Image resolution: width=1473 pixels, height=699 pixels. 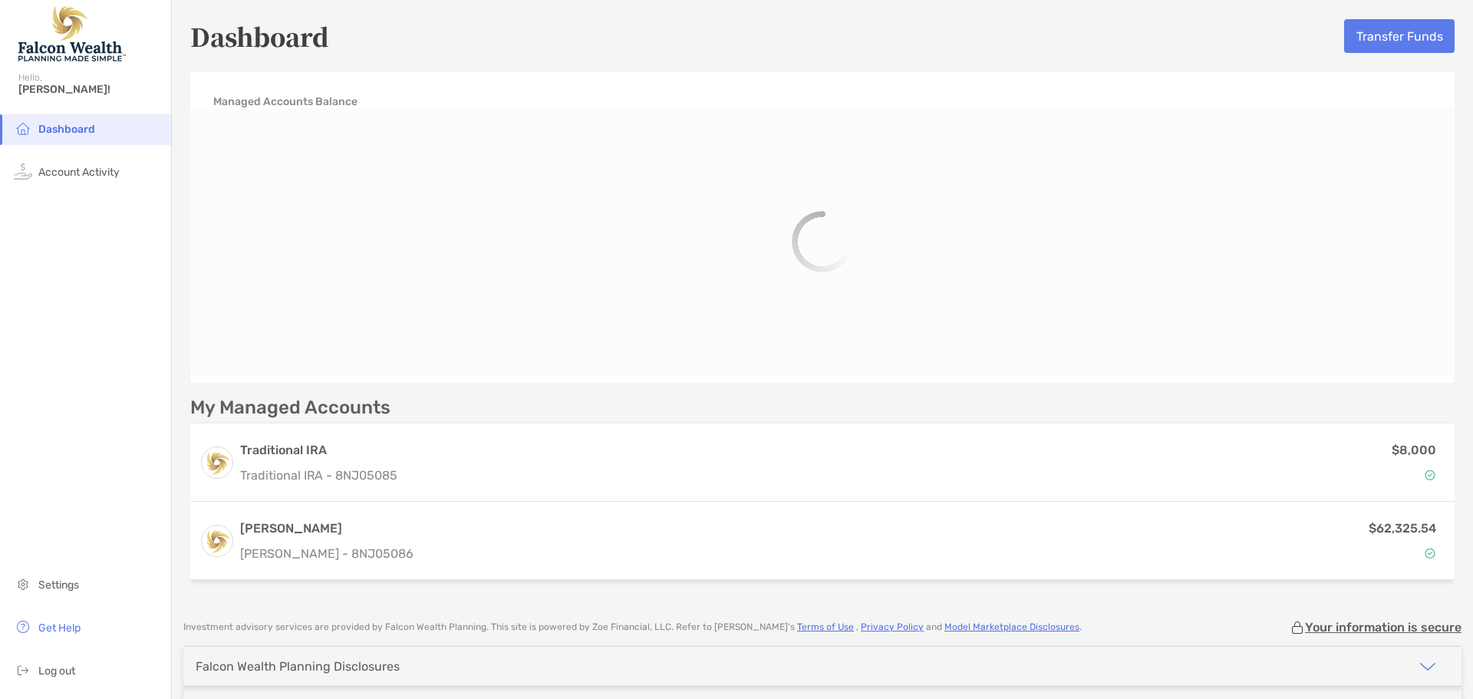 What do you see at coordinates (57, 670) in the screenshot?
I see `span: Log out` at bounding box center [57, 670].